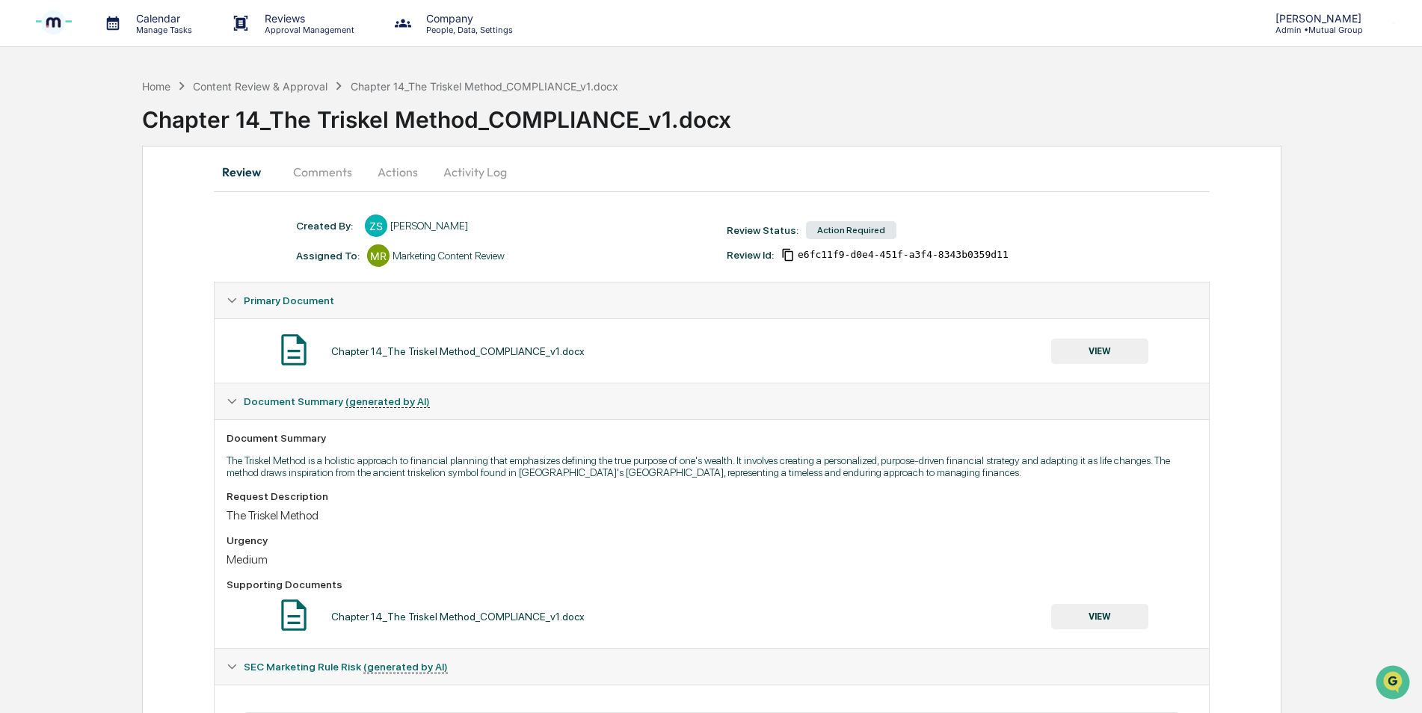 Image resolution: width=1422 pixels, height=713 pixels. What do you see at coordinates (162, 18) in the screenshot?
I see `p: Calendar` at bounding box center [162, 18].